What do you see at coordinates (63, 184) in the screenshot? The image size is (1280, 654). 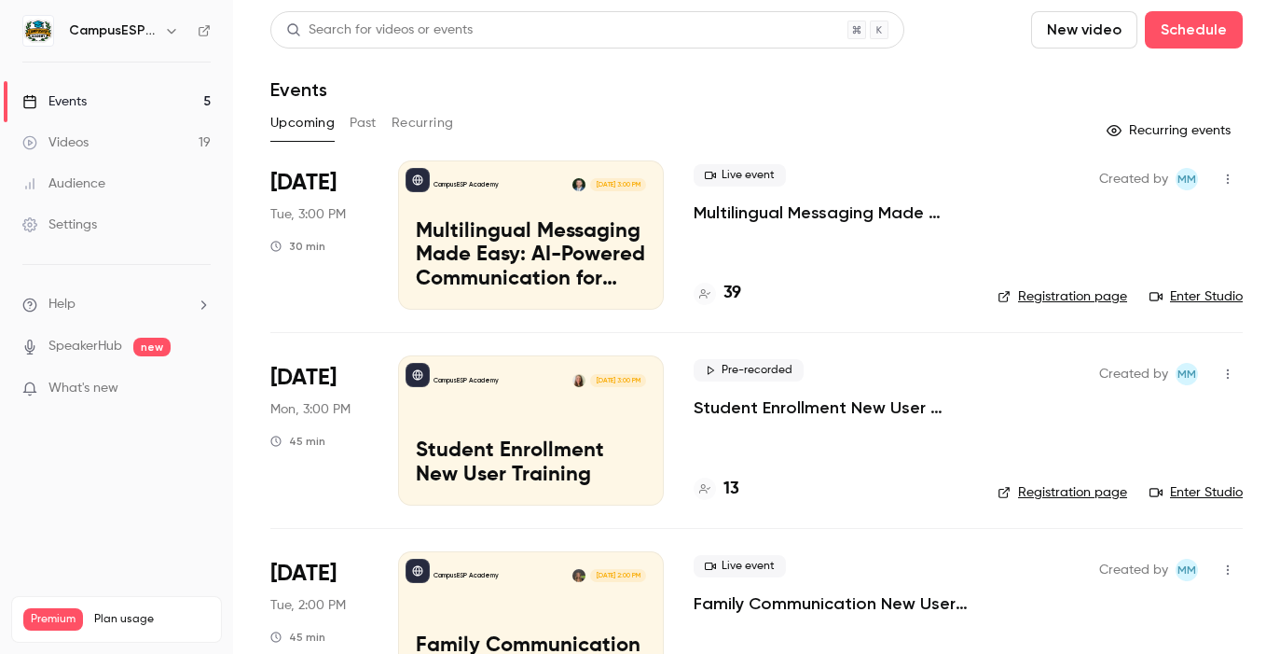 I see `div: Audience` at bounding box center [63, 184].